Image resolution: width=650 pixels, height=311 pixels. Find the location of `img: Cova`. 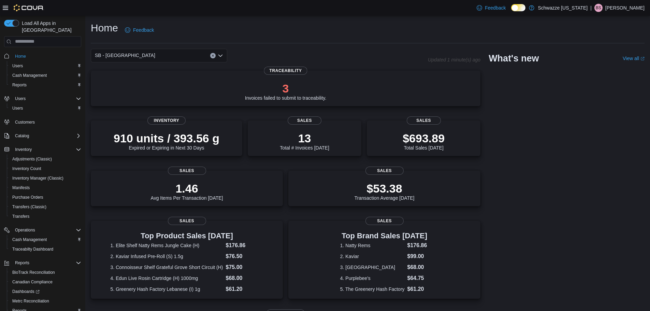

img: Cova is located at coordinates (29, 8).